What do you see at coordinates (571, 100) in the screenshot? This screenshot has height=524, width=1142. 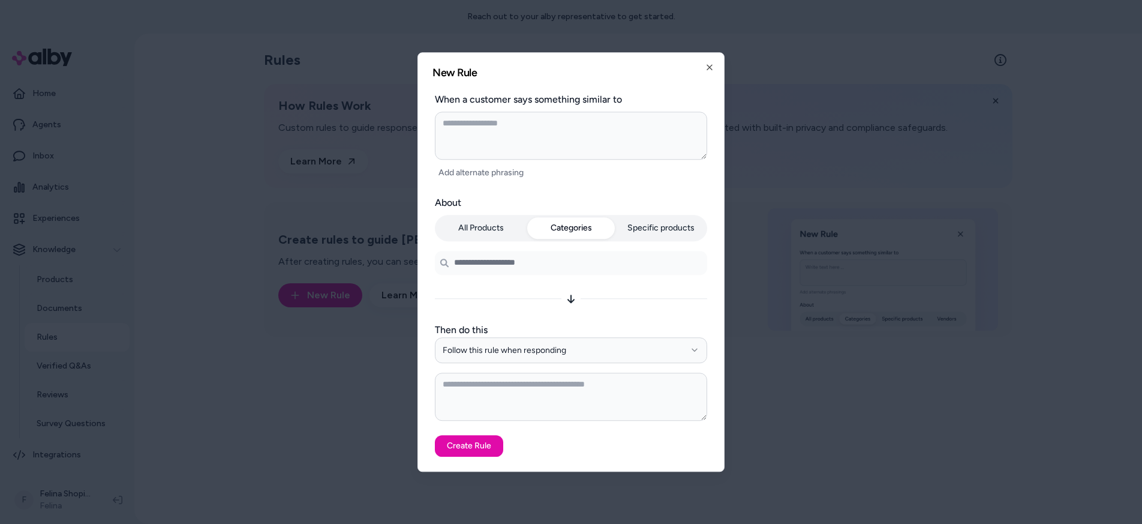 I see `label: When a customer says something similar to` at bounding box center [571, 100].